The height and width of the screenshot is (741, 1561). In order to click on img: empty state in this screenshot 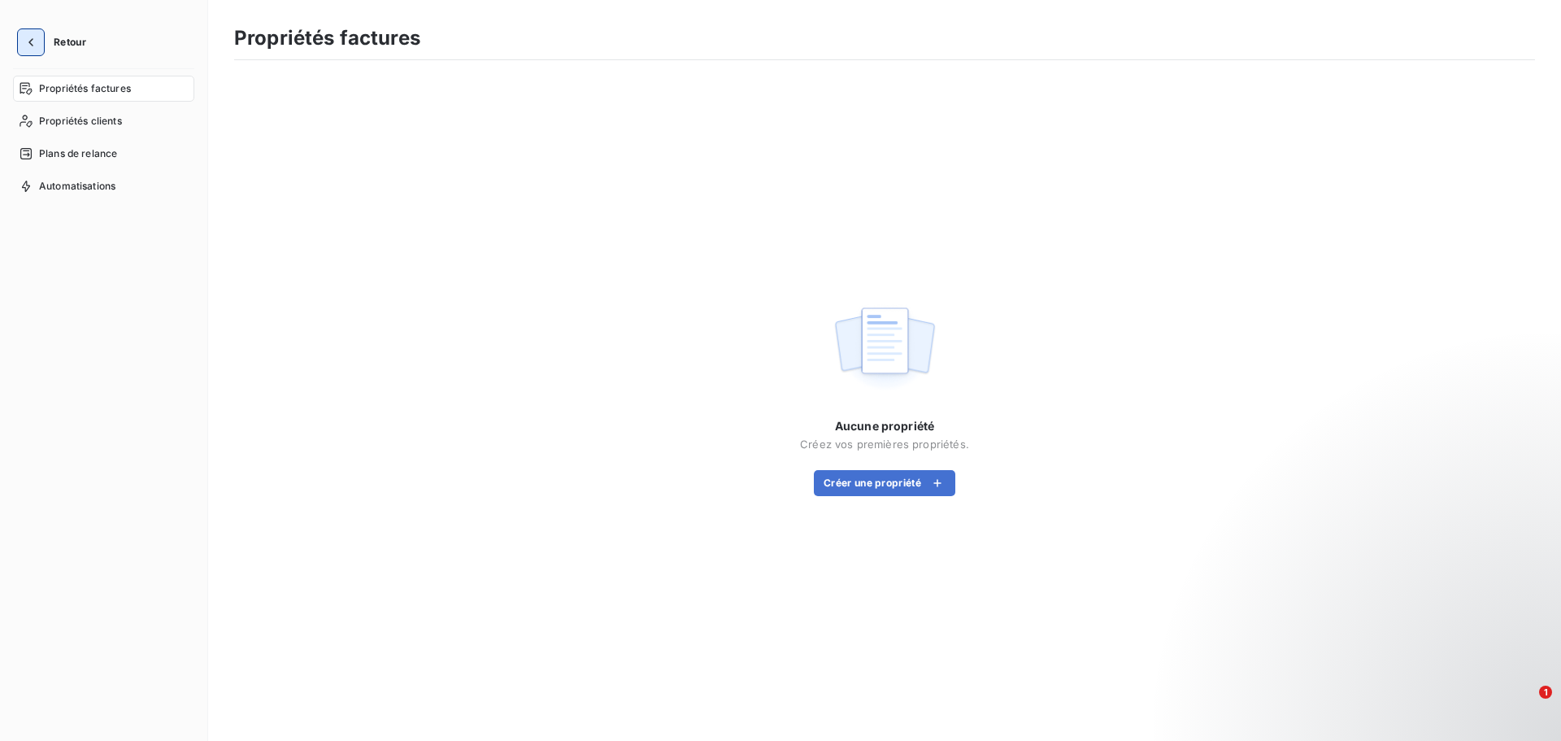, I will do `click(885, 349)`.